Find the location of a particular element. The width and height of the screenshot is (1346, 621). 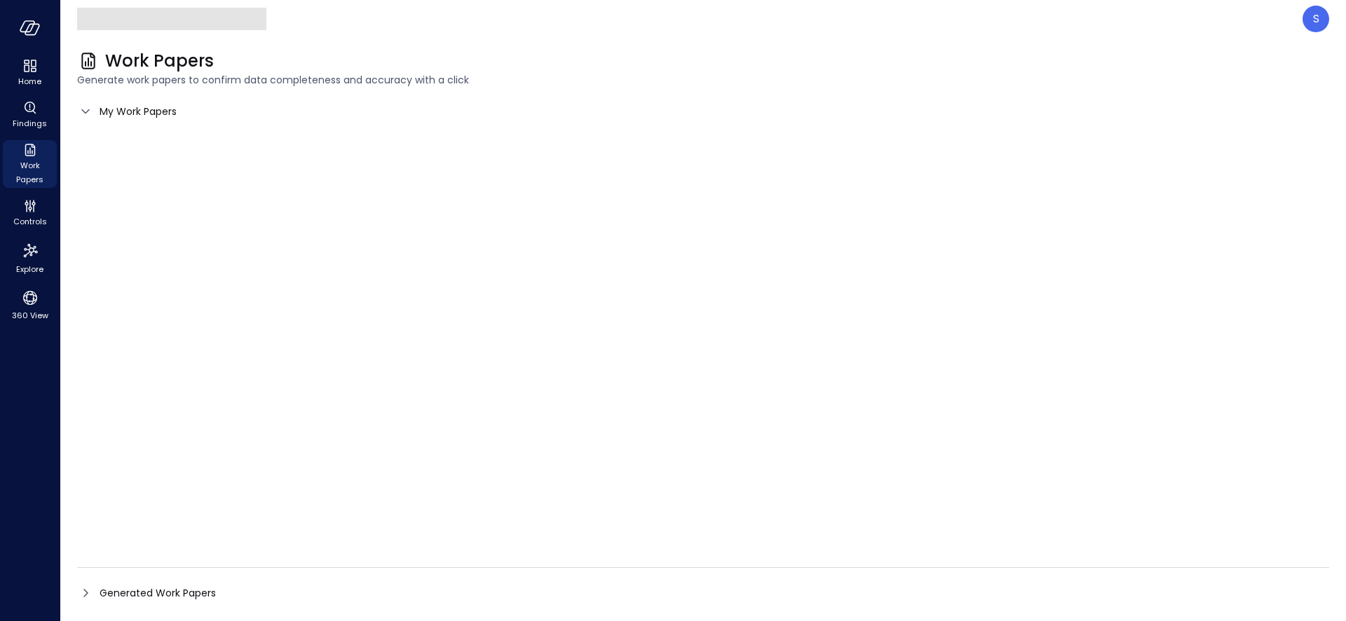

div: 360 View is located at coordinates (29, 305).